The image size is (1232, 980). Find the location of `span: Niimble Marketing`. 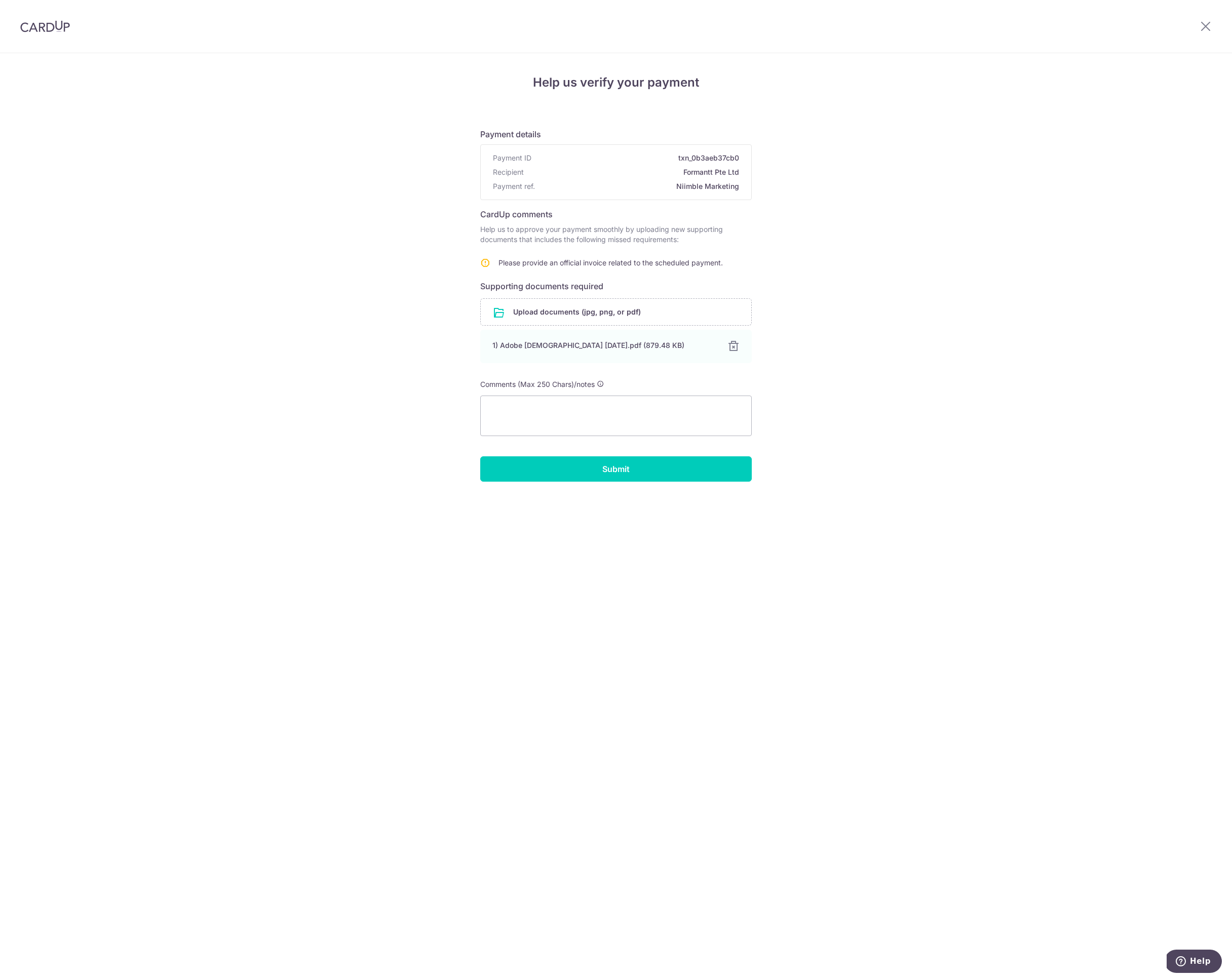

span: Niimble Marketing is located at coordinates (638, 186).